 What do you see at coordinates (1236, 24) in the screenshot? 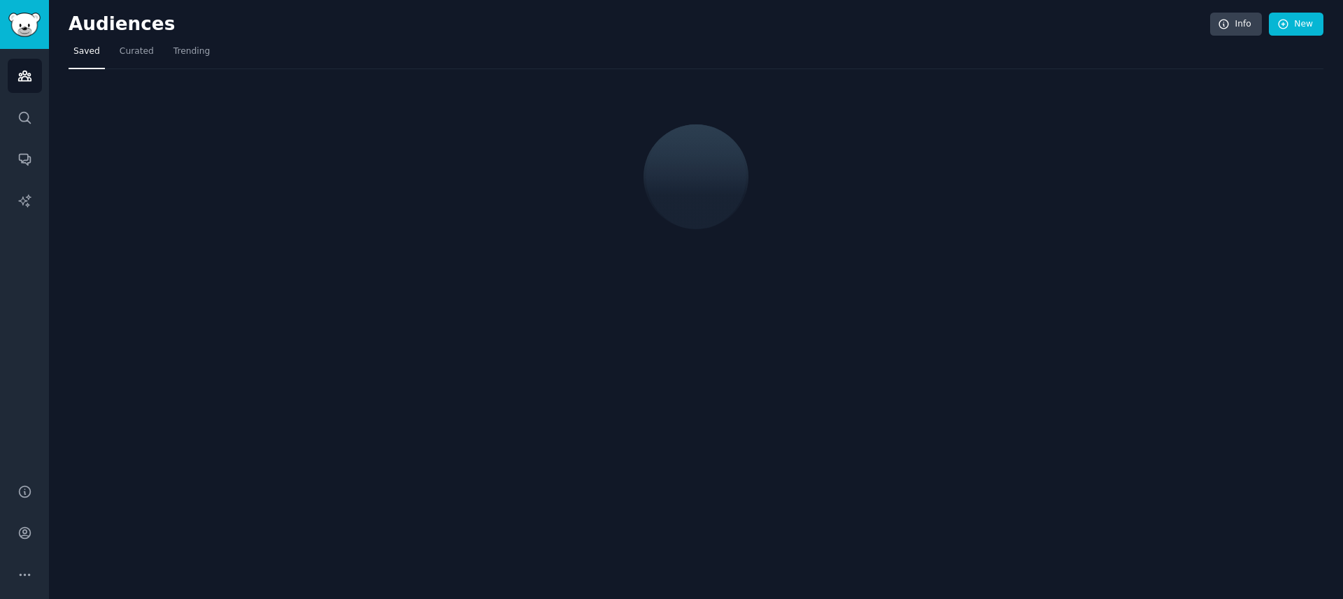
I see `a: Info` at bounding box center [1236, 24].